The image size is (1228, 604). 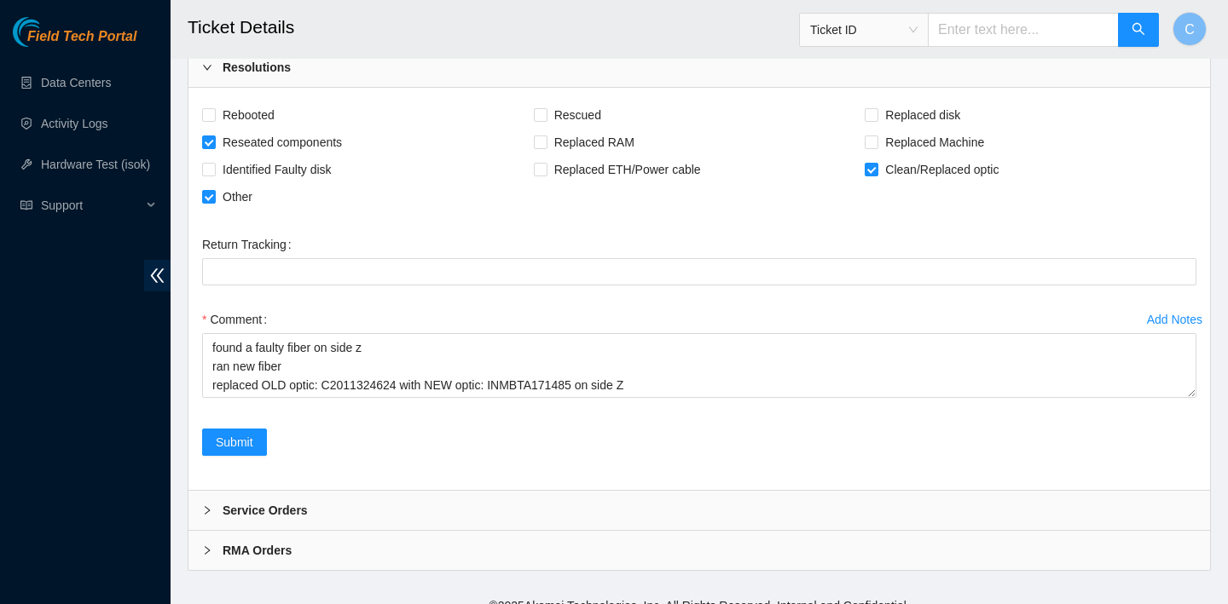 What do you see at coordinates (257, 551) in the screenshot?
I see `b: RMA Orders` at bounding box center [257, 551].